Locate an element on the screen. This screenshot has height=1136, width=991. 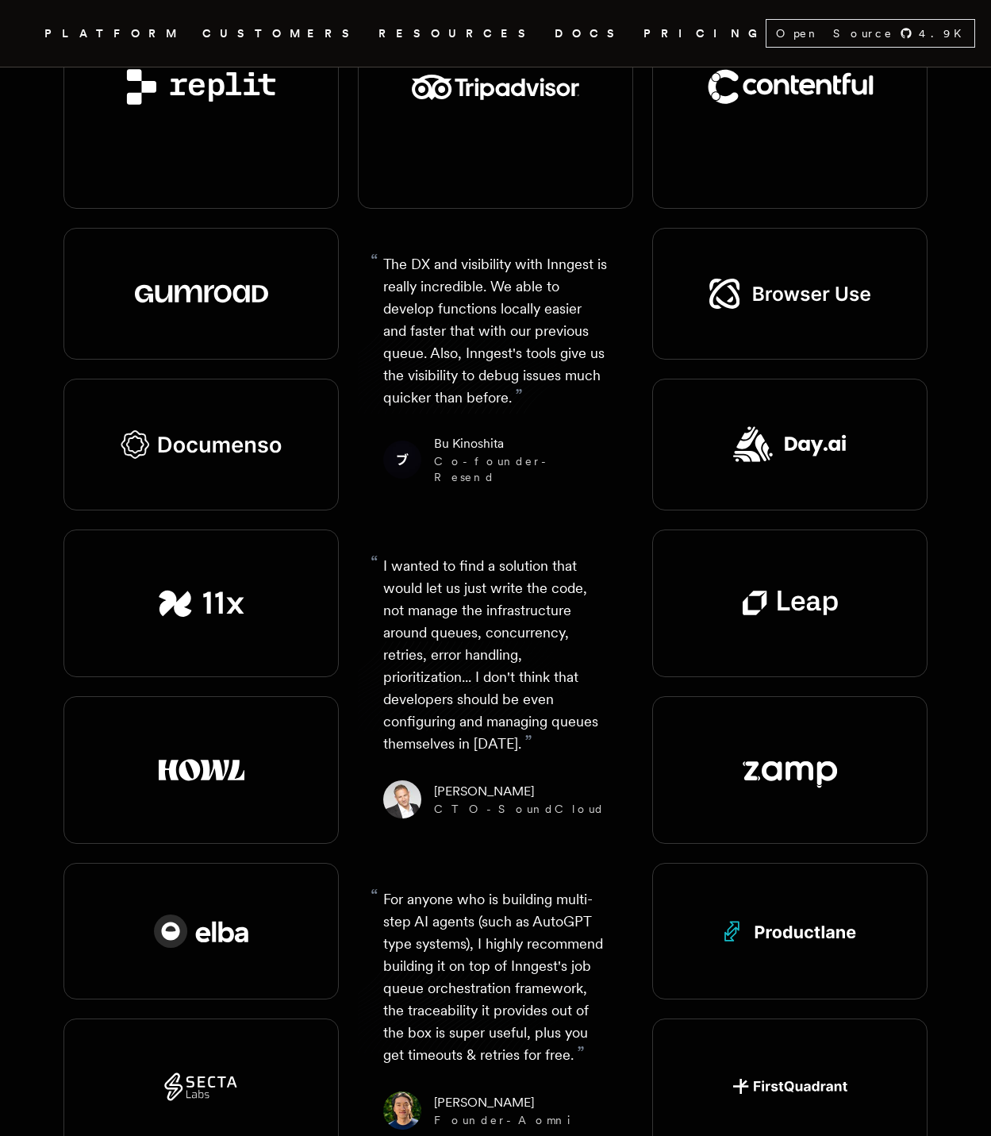
img: Leap is located at coordinates (791, 602).